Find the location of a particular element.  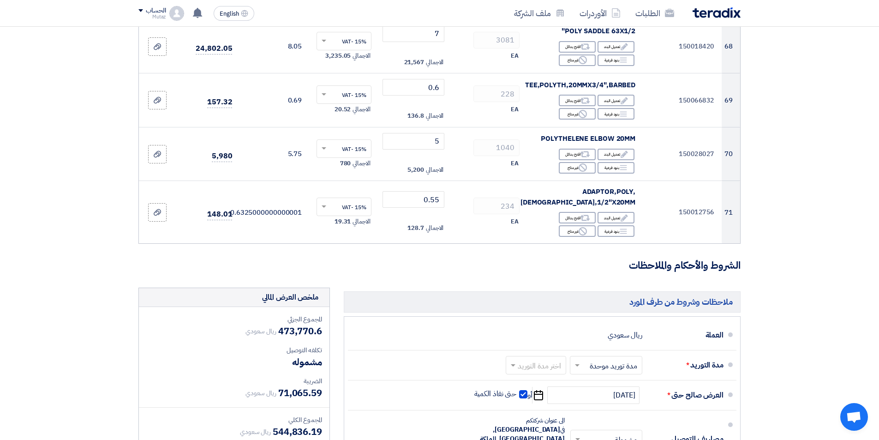

td: 150028027 is located at coordinates (682, 154).